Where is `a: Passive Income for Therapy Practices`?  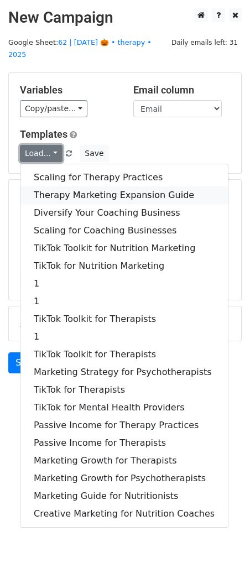 a: Passive Income for Therapy Practices is located at coordinates (124, 425).